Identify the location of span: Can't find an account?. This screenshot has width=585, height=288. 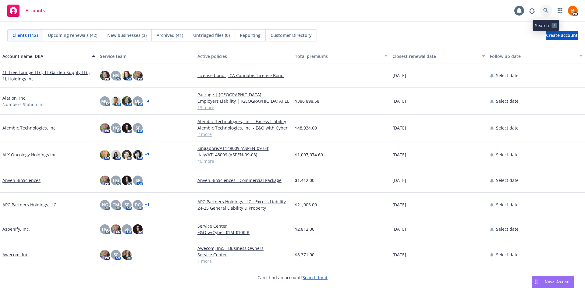
(292, 277).